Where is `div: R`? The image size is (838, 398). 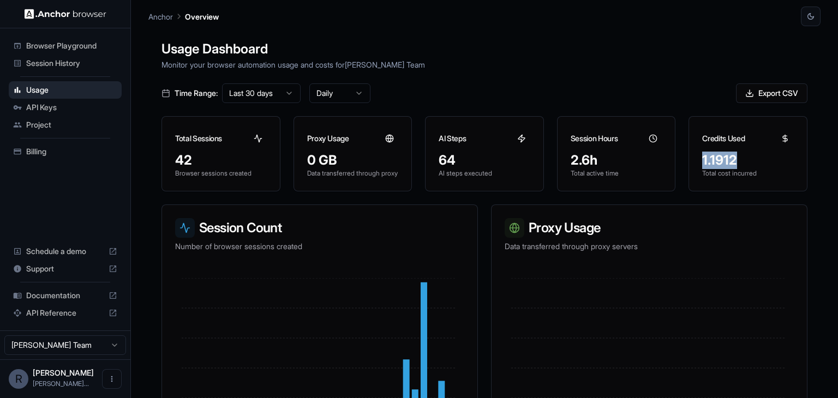 div: R is located at coordinates (19, 379).